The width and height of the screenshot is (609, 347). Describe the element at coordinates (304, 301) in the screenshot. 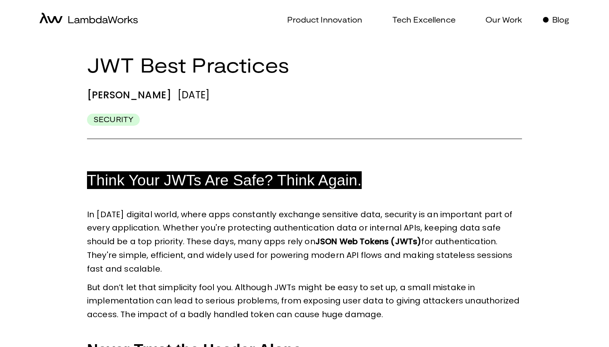

I see `span: But don’t let that simplicity fool you. Although JWTs might be easy to set up, a small mistake in...` at that location.